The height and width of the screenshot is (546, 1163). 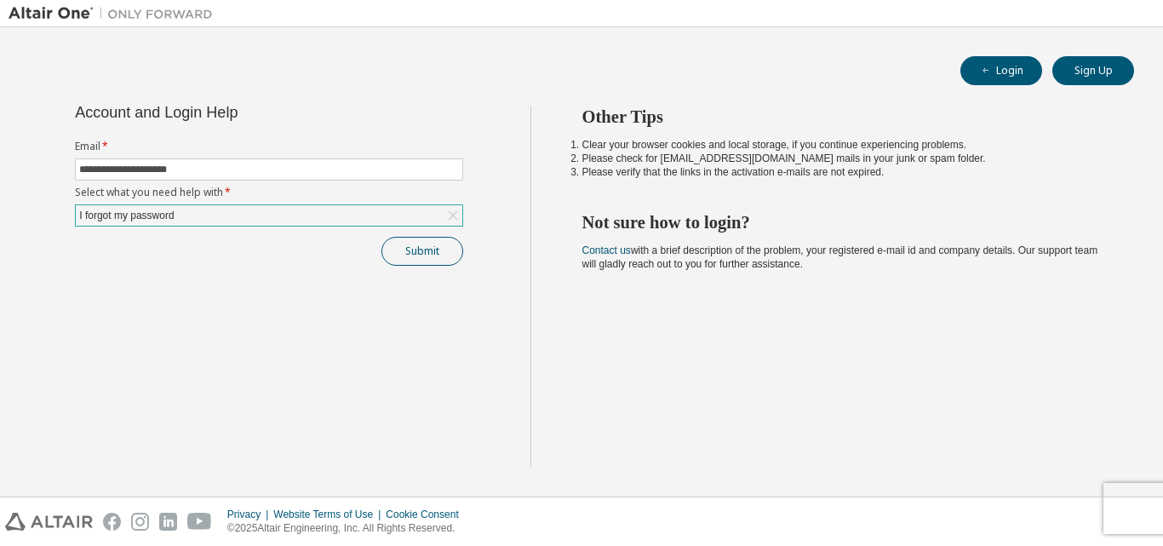 I want to click on button: Sign Up, so click(x=1093, y=71).